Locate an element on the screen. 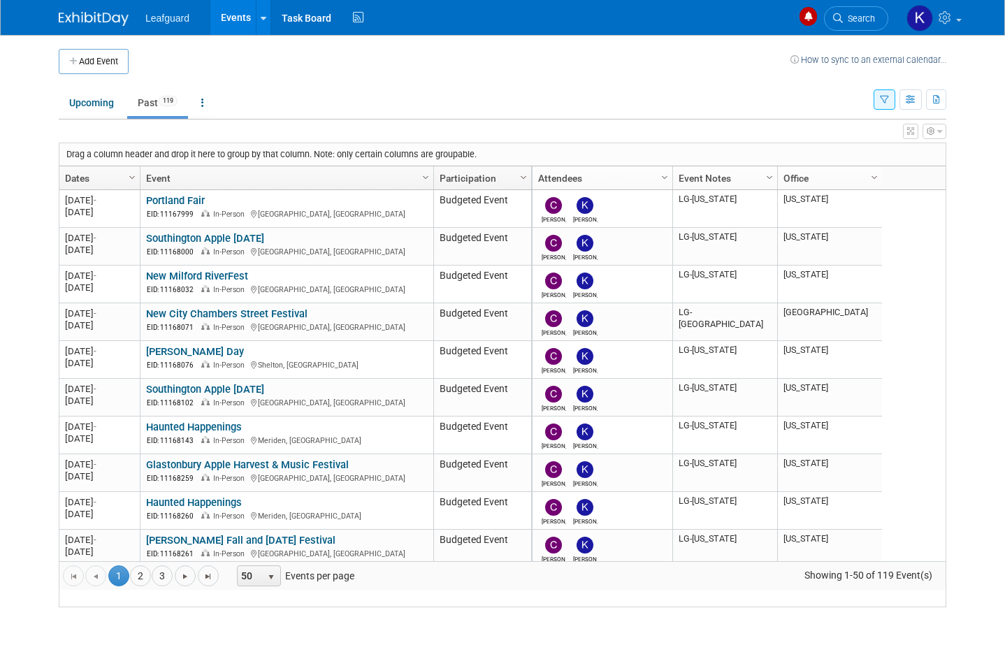 This screenshot has height=666, width=1005. a: New City Chambers Street Festival is located at coordinates (226, 314).